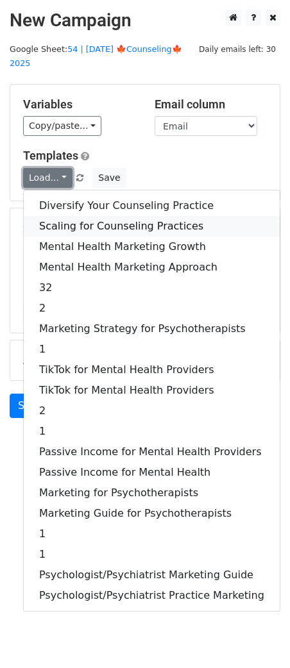 The width and height of the screenshot is (290, 668). Describe the element at coordinates (151, 575) in the screenshot. I see `a: Psychologist/Psychiatrist Marketing Guide` at that location.